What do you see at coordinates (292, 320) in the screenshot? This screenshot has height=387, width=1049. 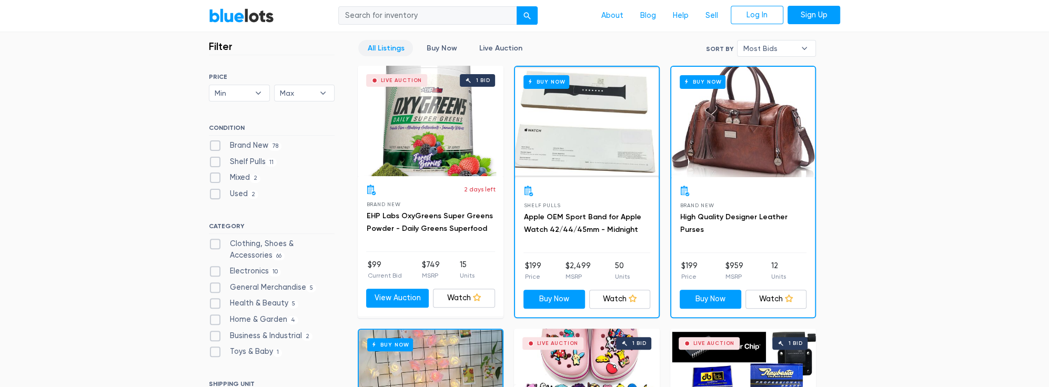 I see `span: 4` at bounding box center [292, 320].